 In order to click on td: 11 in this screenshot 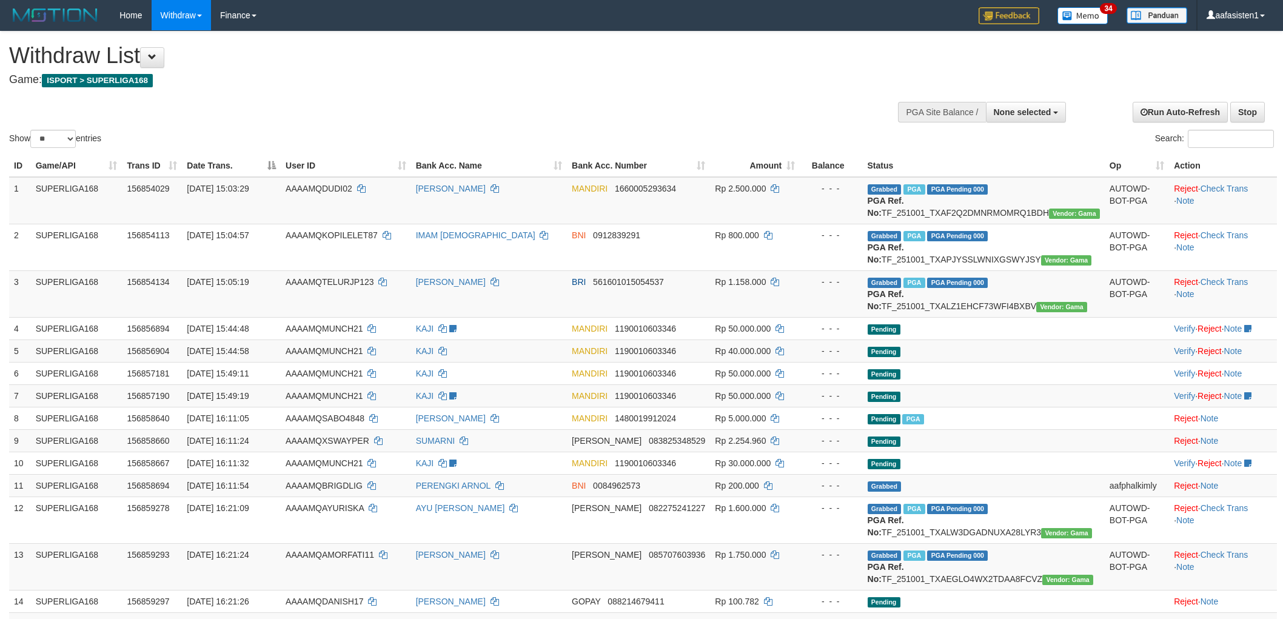, I will do `click(20, 485)`.